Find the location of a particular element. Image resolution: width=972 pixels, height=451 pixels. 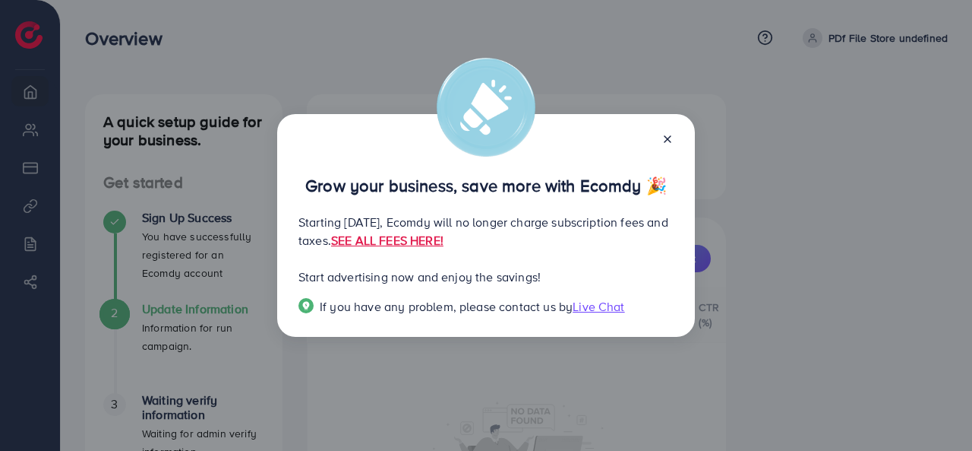

span: Live Chat is located at coordinates (599, 306).